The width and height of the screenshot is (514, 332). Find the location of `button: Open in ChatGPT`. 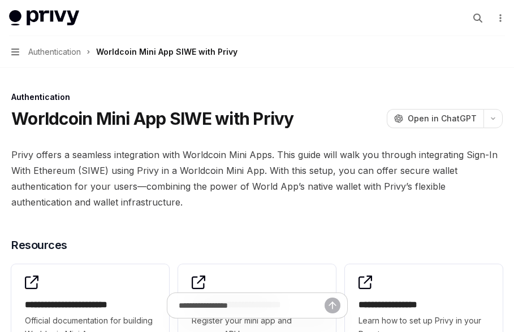

button: Open in ChatGPT is located at coordinates (435, 119).